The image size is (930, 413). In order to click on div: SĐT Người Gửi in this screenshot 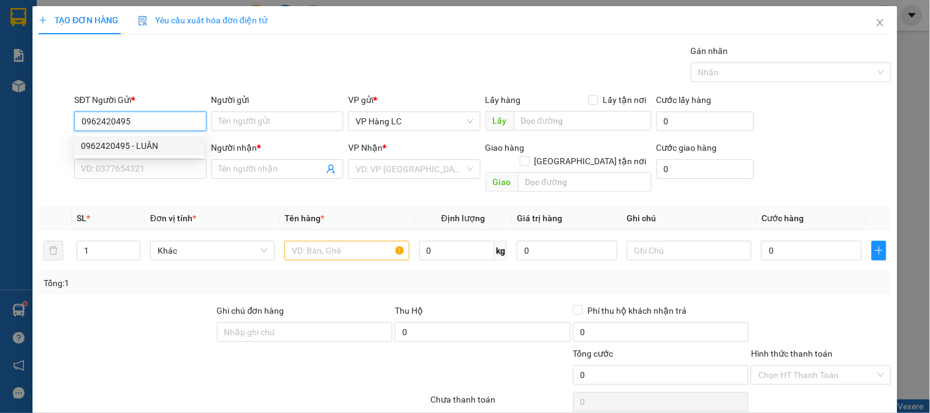, I will do `click(140, 100)`.